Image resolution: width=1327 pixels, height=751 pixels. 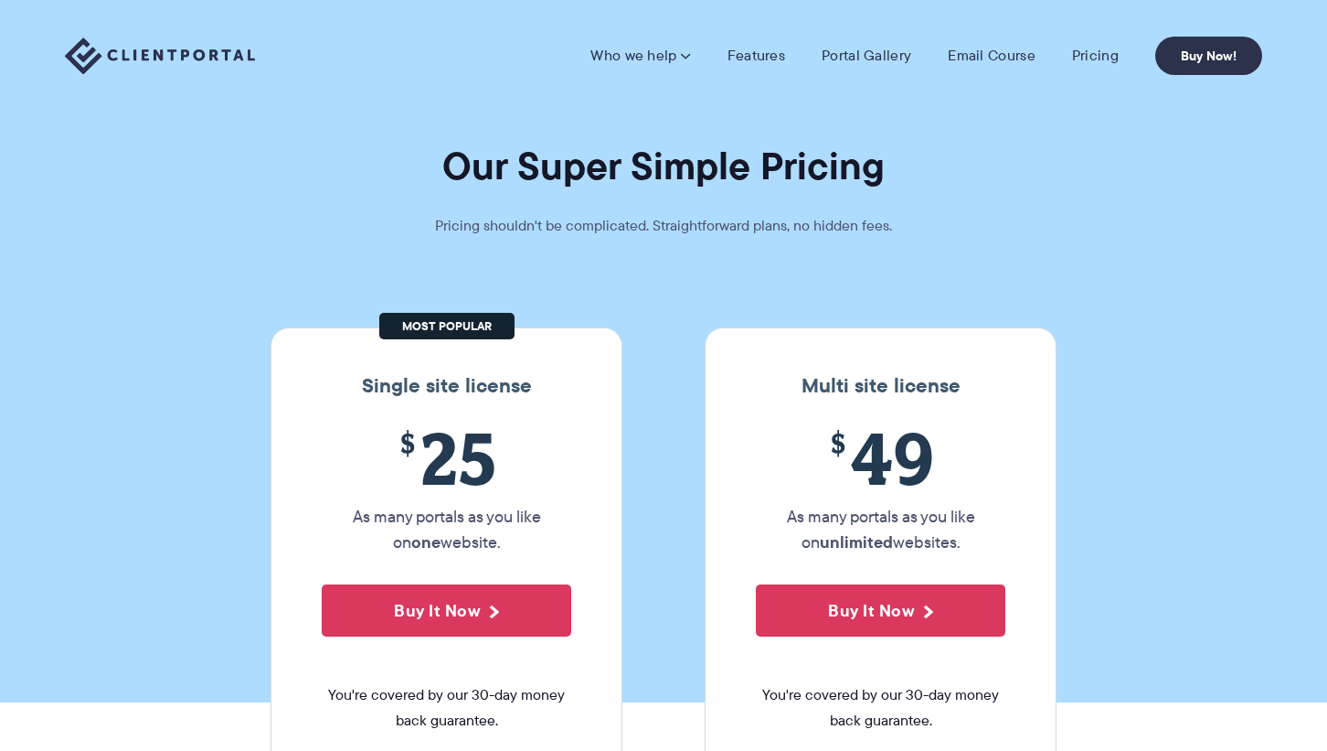 I want to click on a: Email Course, so click(x=992, y=56).